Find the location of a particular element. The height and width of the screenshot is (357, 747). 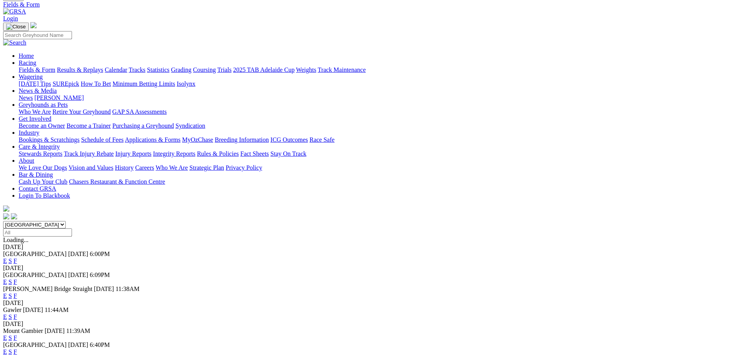

a: 2025 TAB Adelaide Cup is located at coordinates (264, 70).